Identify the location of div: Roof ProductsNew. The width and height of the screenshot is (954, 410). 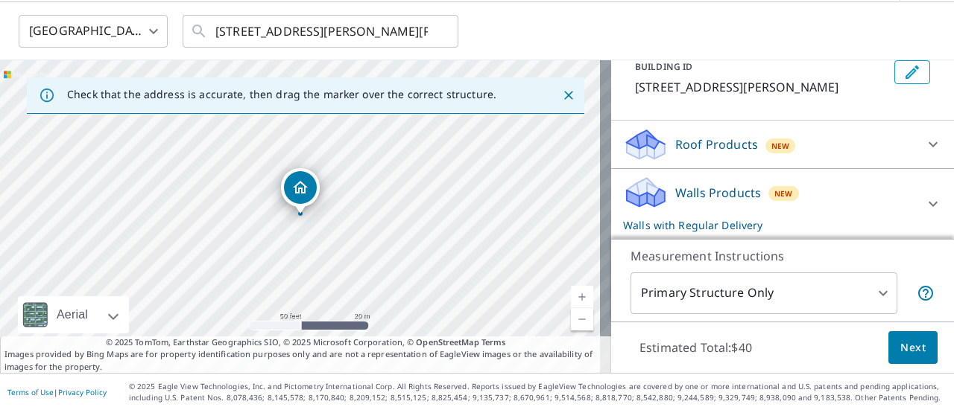
(782, 145).